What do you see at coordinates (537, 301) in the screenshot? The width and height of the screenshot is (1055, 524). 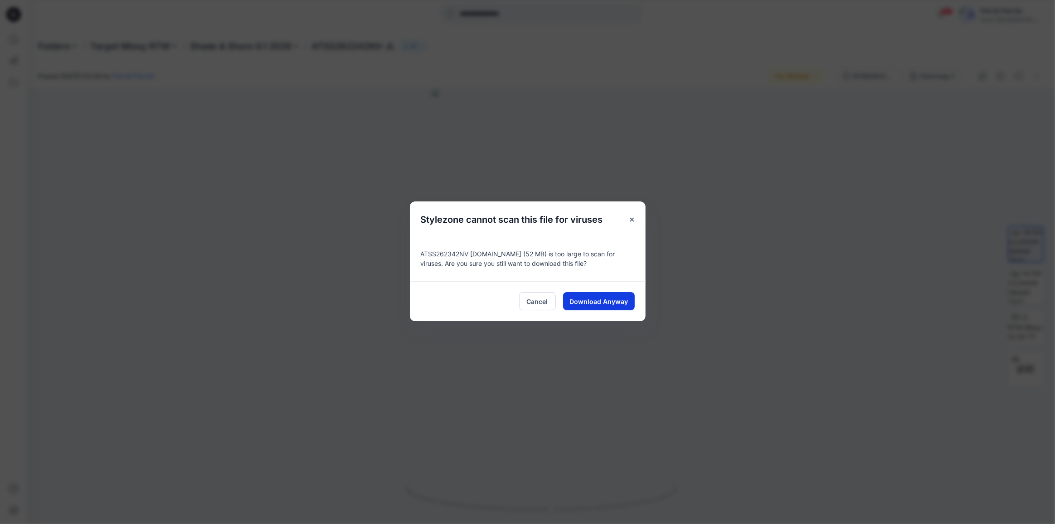 I see `span: Cancel` at bounding box center [537, 301].